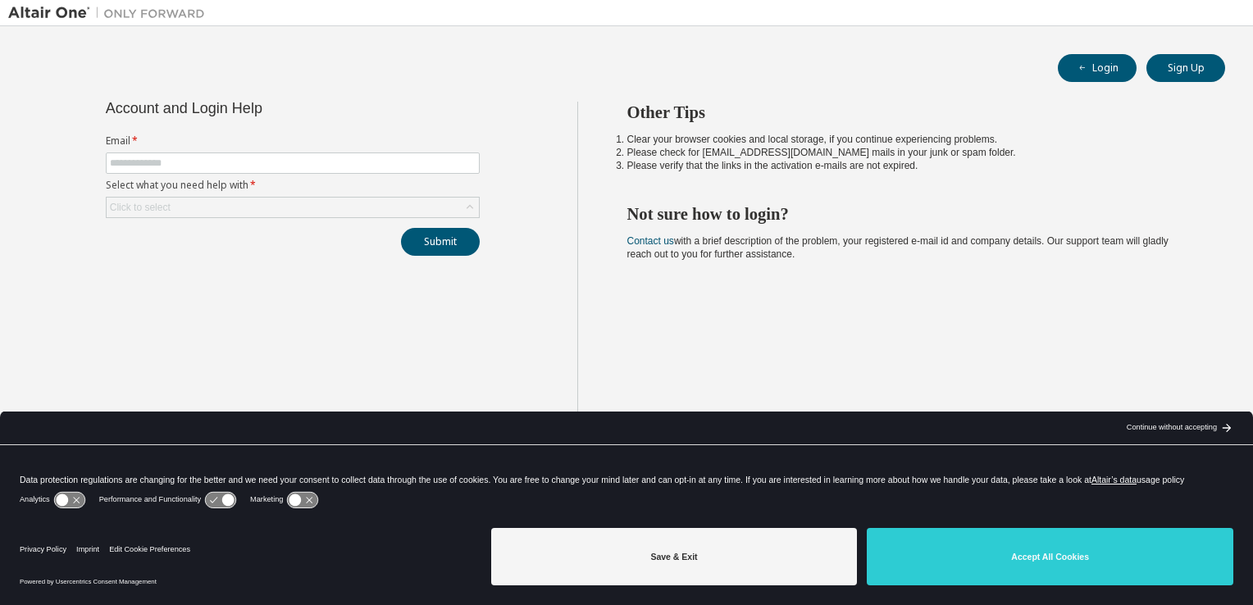 This screenshot has width=1253, height=605. I want to click on li: Please verify that the links in the activation e-mails are not expired., so click(912, 166).